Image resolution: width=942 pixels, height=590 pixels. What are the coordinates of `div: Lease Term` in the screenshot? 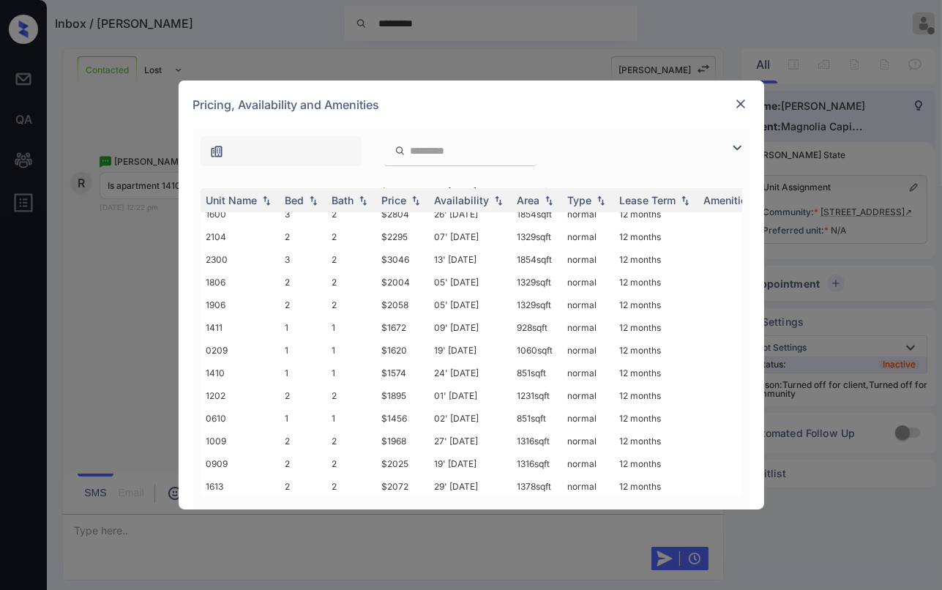 It's located at (648, 200).